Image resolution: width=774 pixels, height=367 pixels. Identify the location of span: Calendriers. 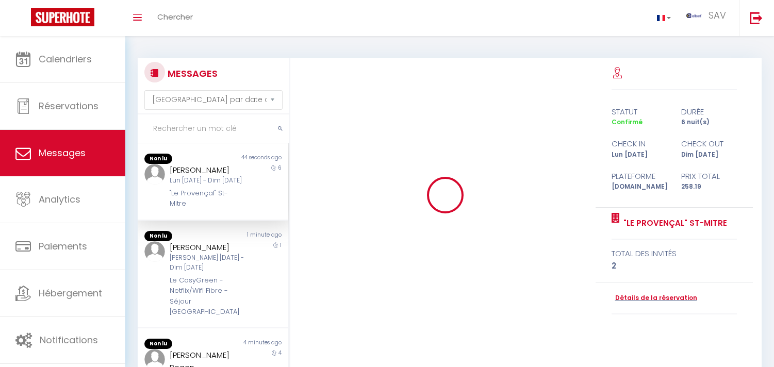
(65, 59).